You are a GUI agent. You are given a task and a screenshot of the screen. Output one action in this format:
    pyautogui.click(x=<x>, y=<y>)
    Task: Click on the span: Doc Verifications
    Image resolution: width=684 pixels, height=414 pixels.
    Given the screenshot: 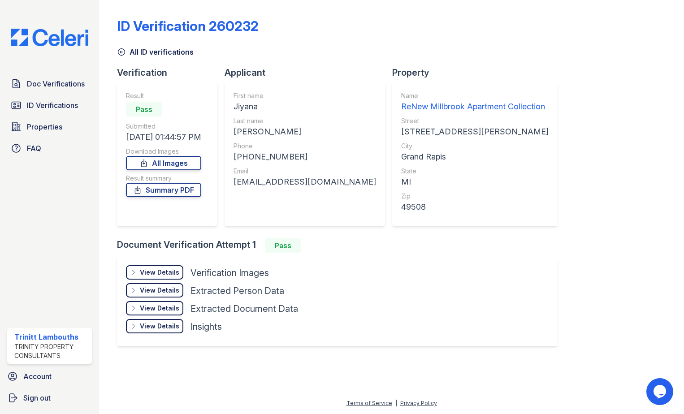 What is the action you would take?
    pyautogui.click(x=56, y=84)
    